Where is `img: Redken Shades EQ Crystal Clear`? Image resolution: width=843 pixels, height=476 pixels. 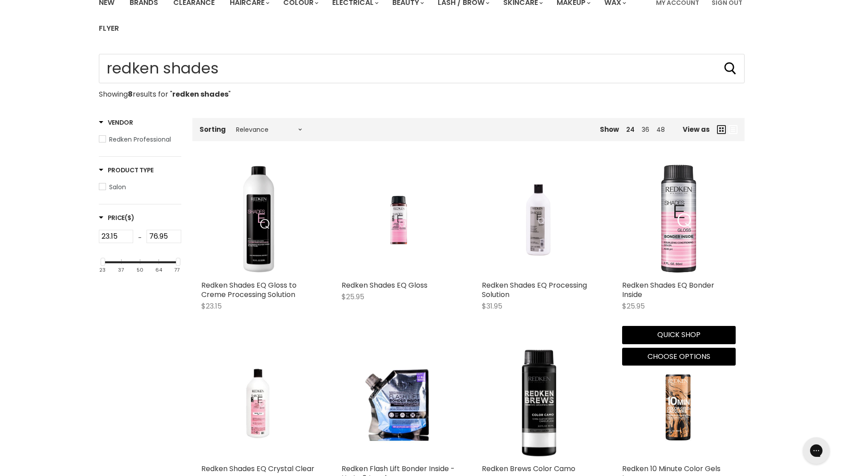 img: Redken Shades EQ Crystal Clear is located at coordinates (258, 402).